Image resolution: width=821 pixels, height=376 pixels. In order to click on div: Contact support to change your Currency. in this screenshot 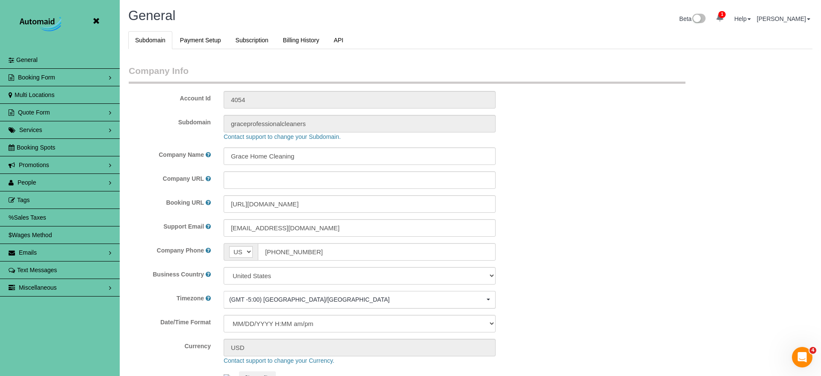, I will do `click(502, 361)`.